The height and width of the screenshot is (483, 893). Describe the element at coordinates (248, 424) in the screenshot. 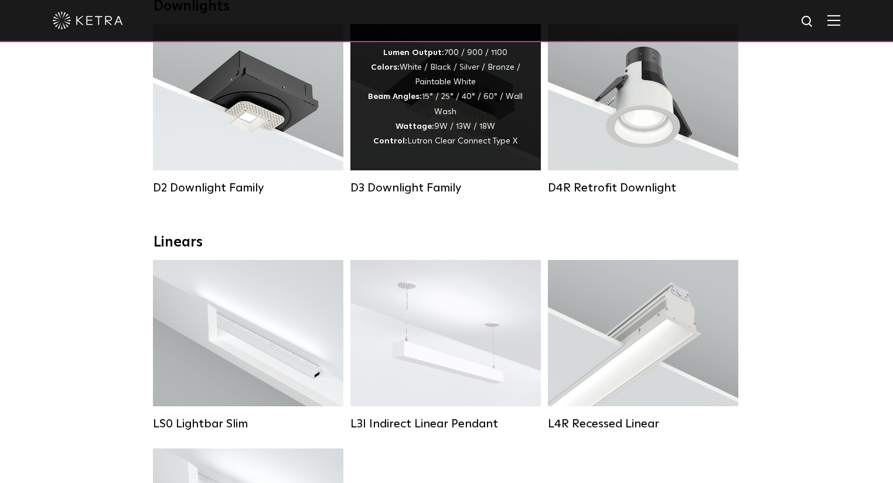

I see `div: LS0 Lightbar Slim` at that location.